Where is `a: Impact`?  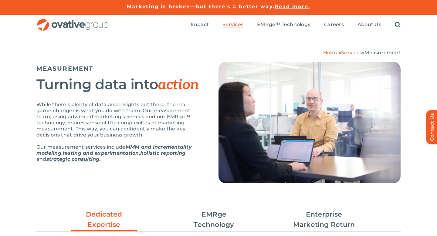 a: Impact is located at coordinates (200, 25).